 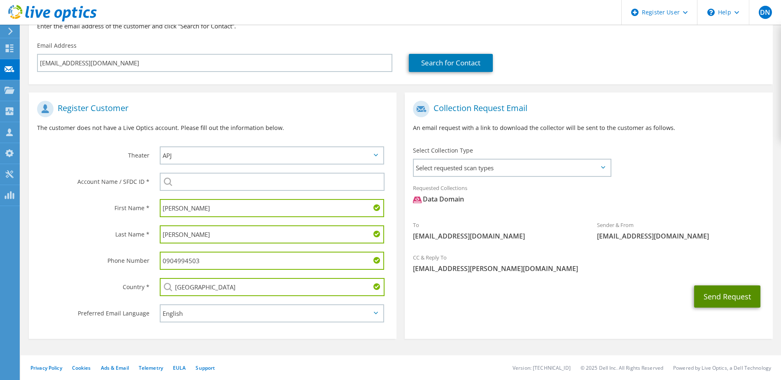 I want to click on div: Data Domain, so click(x=438, y=199).